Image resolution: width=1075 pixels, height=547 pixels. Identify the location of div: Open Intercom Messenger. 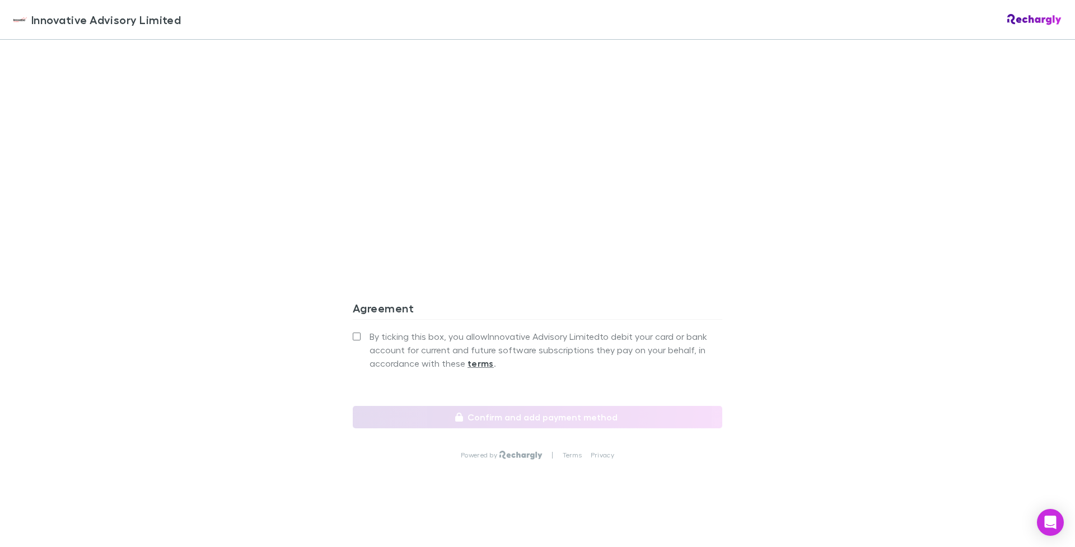
(1051, 522).